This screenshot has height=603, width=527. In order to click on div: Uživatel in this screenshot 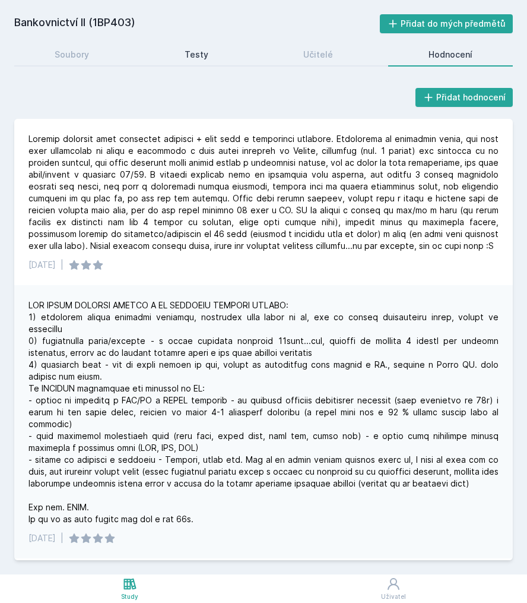, I will do `click(394, 596)`.